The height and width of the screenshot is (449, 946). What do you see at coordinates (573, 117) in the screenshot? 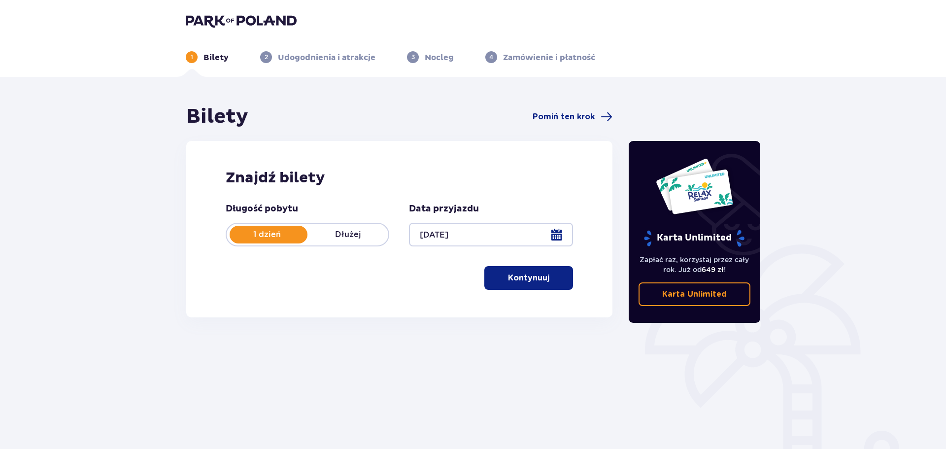
I see `a: Pomiń ten krok` at bounding box center [573, 117].